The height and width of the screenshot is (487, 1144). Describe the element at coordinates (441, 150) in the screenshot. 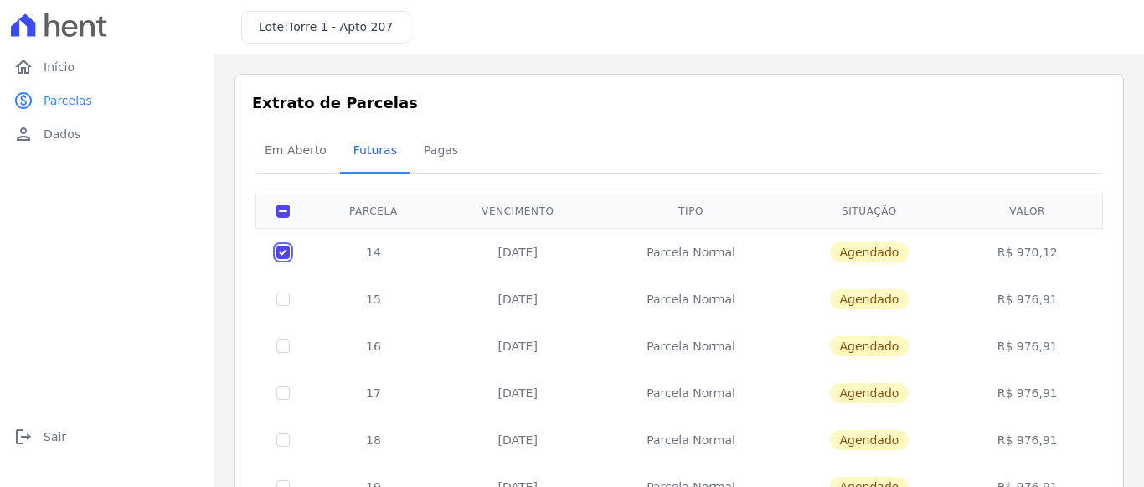

I see `span: Pagas` at that location.